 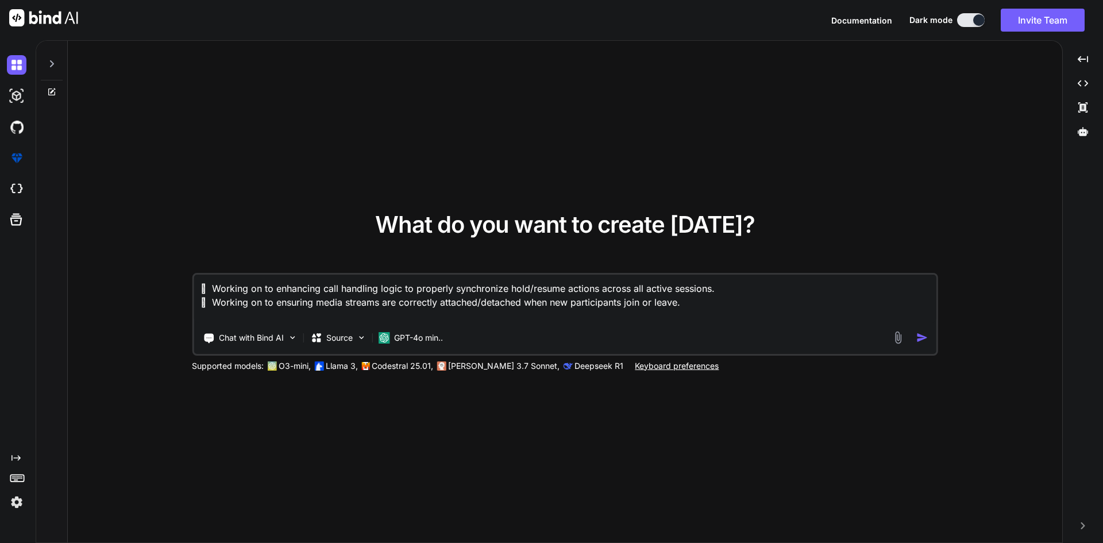 What do you see at coordinates (295, 366) in the screenshot?
I see `p: O3-mini,` at bounding box center [295, 366].